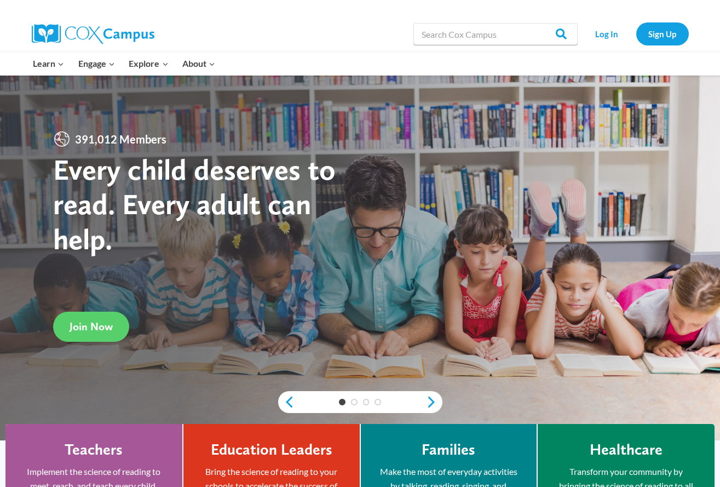 The height and width of the screenshot is (487, 720). What do you see at coordinates (378, 402) in the screenshot?
I see `a: 4` at bounding box center [378, 402].